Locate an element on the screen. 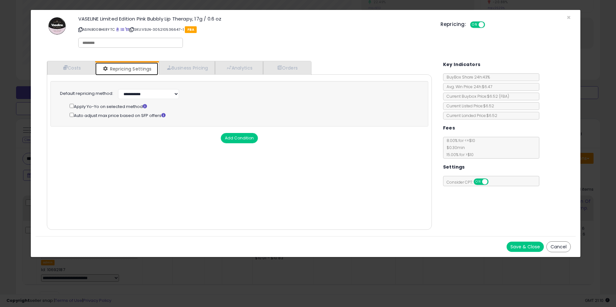  h5: Repricing: is located at coordinates (453, 24).